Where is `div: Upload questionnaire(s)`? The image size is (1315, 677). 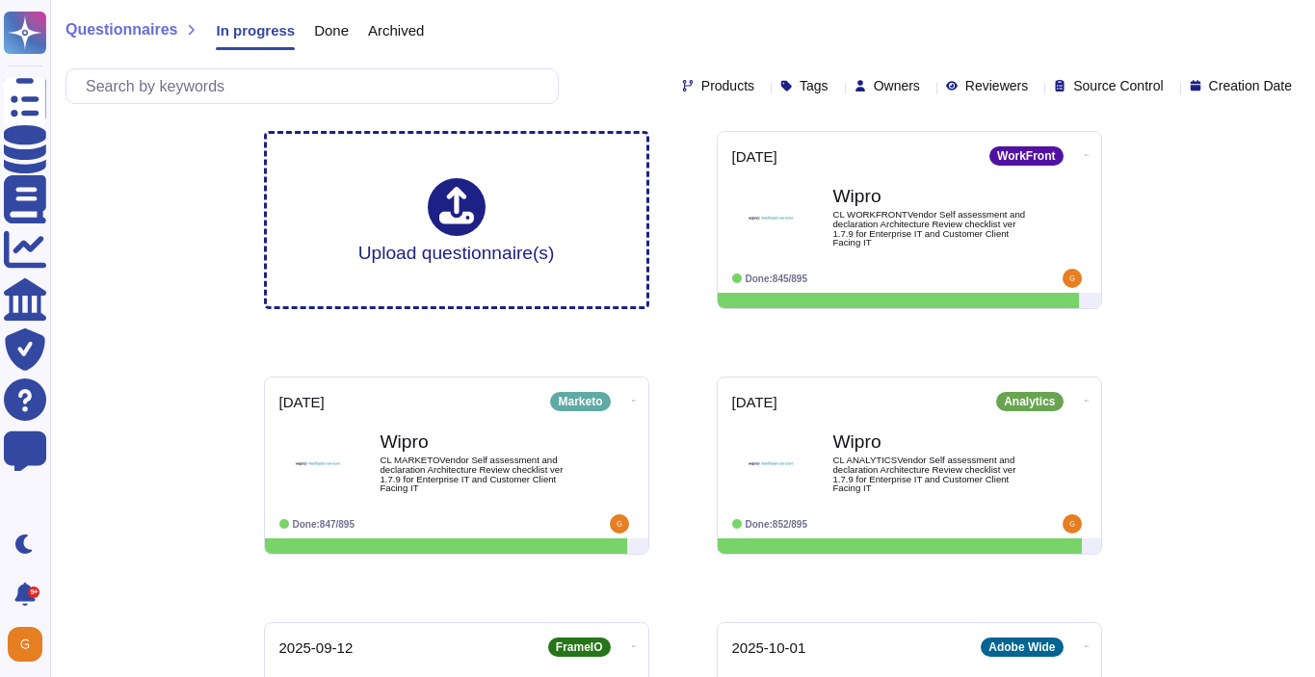
div: Upload questionnaire(s) is located at coordinates (457, 220).